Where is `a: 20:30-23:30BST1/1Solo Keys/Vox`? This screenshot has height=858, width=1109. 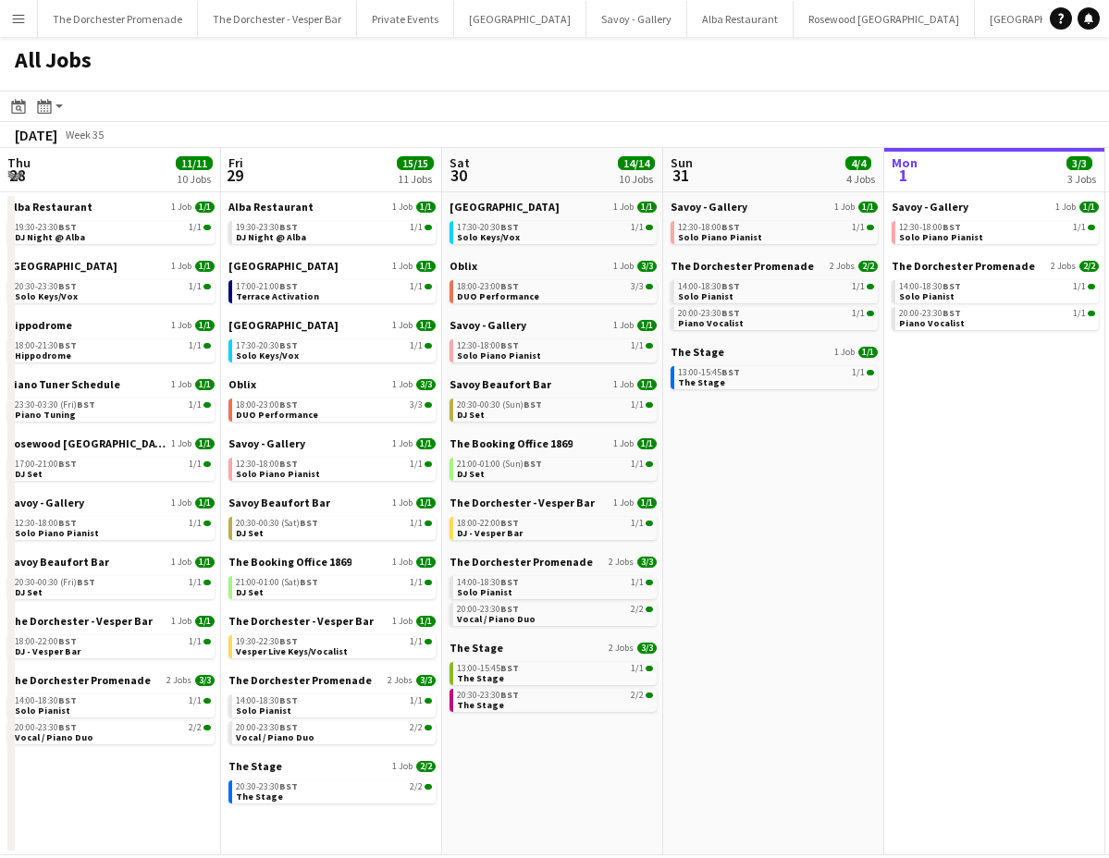
a: 20:30-23:30BST1/1Solo Keys/Vox is located at coordinates (113, 290).